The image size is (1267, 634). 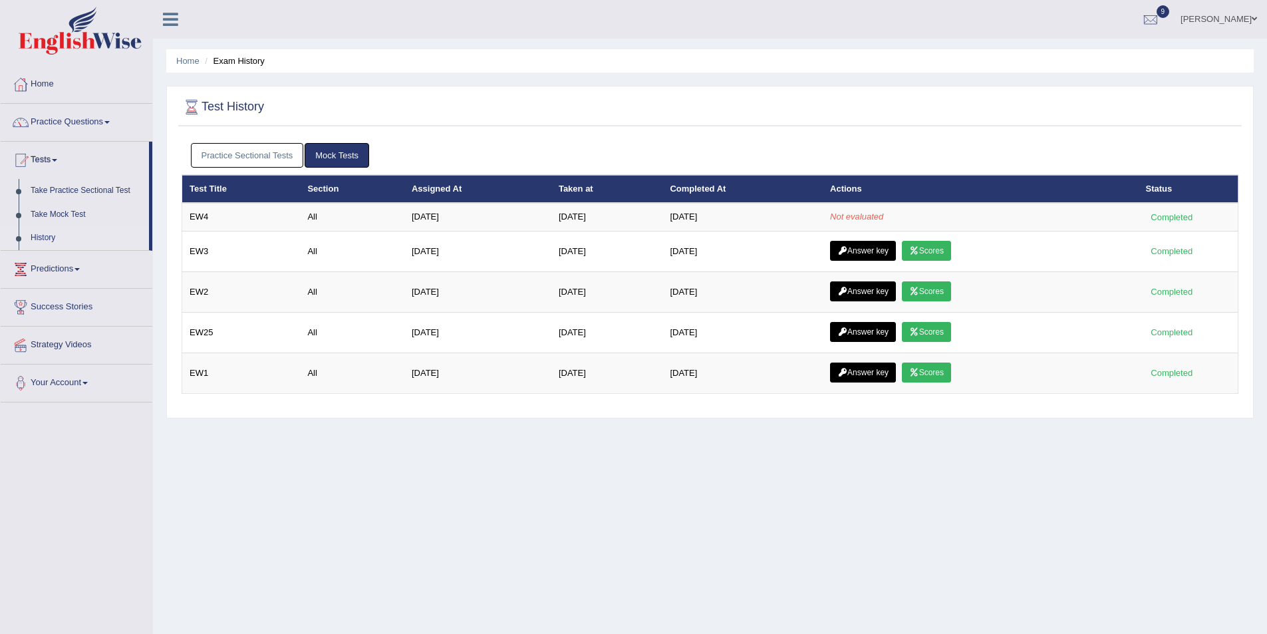 I want to click on span: 9, so click(x=1163, y=11).